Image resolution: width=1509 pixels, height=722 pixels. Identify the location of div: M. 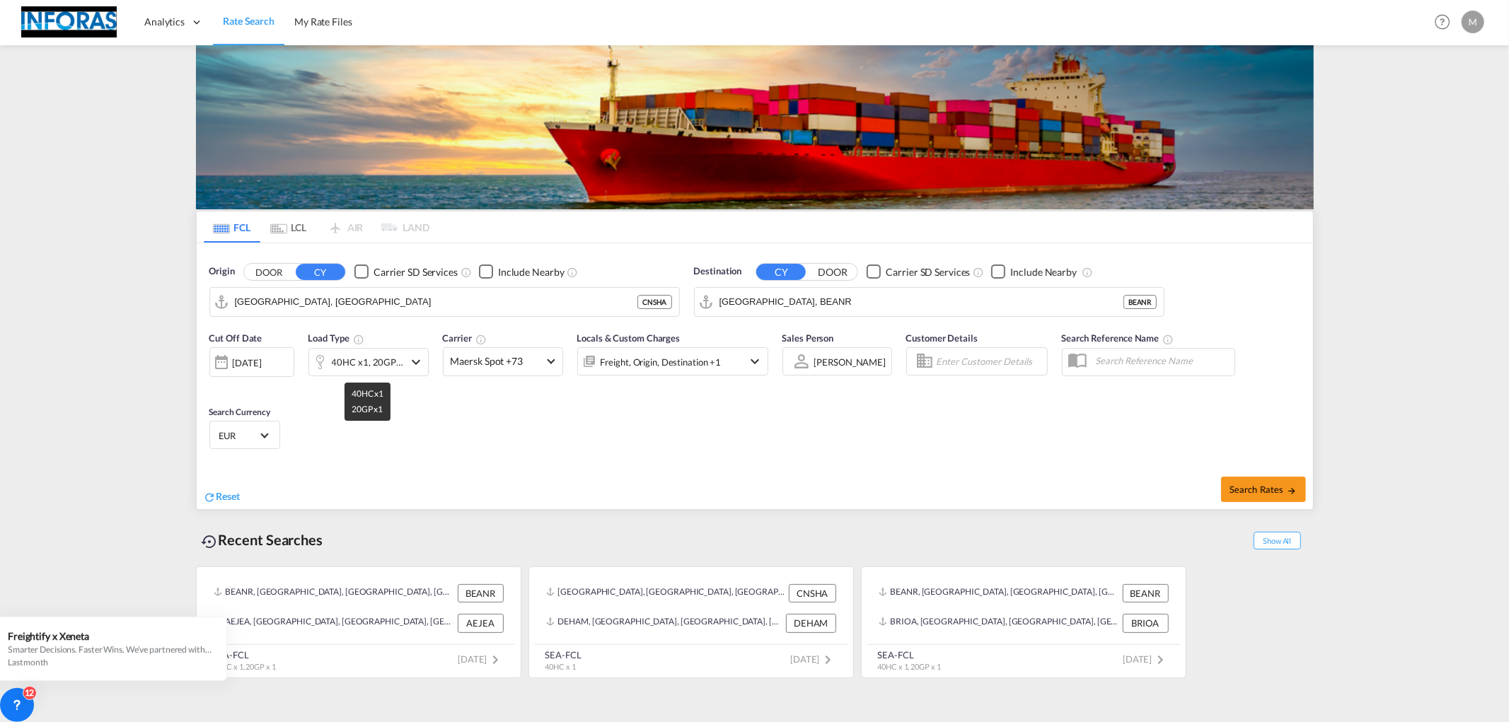
(1473, 22).